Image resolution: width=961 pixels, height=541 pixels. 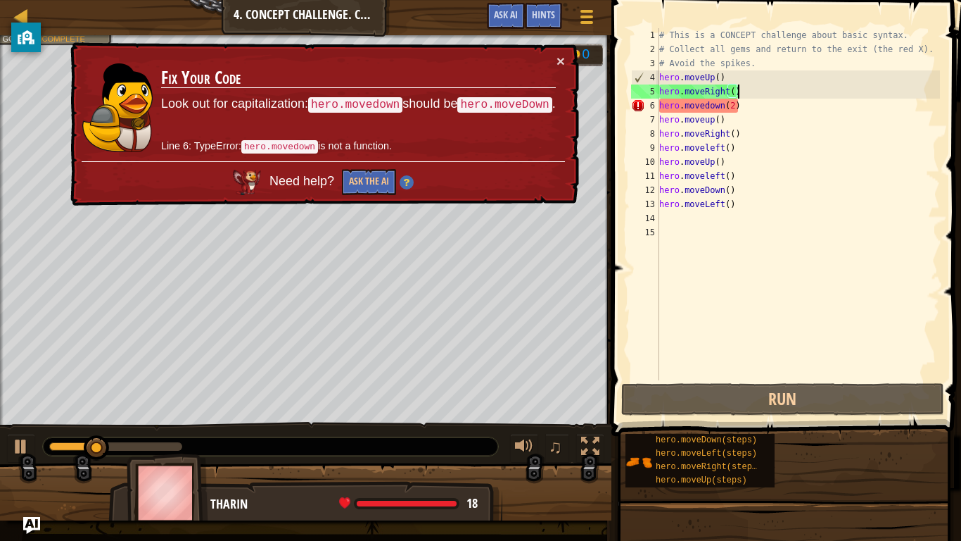 I want to click on div: 4, so click(x=645, y=77).